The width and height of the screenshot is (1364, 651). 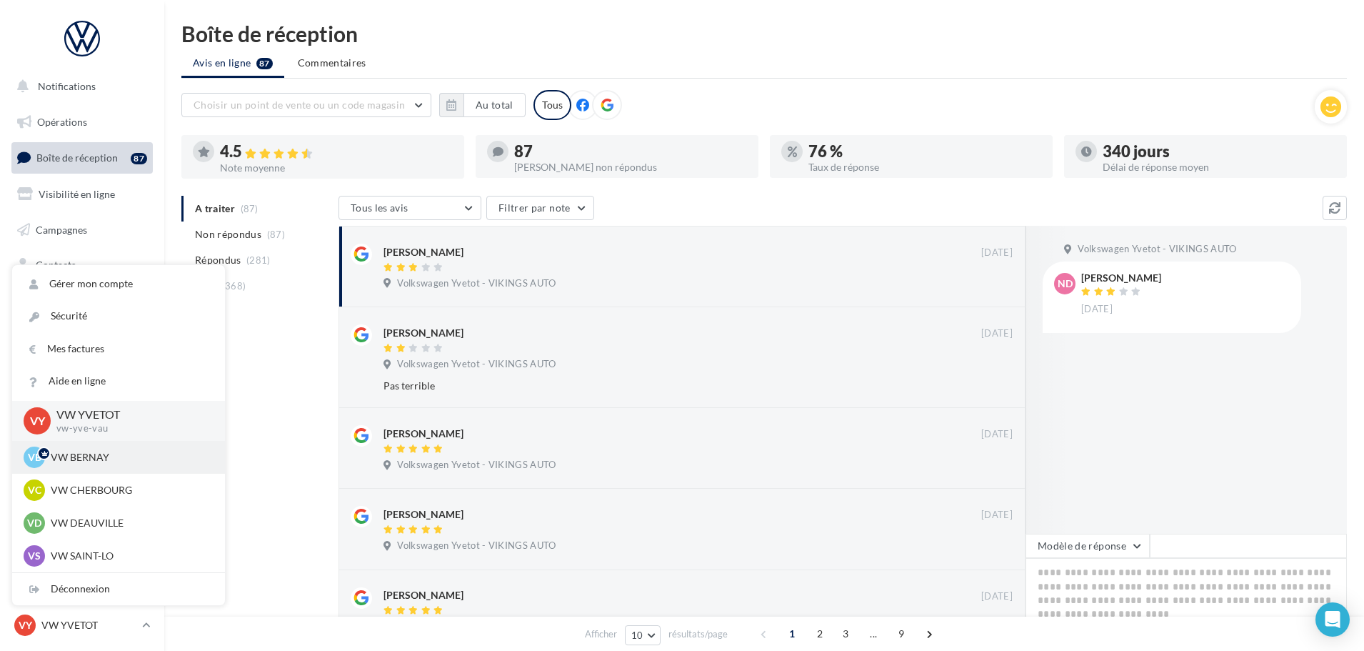 I want to click on span: Campagnes, so click(x=61, y=229).